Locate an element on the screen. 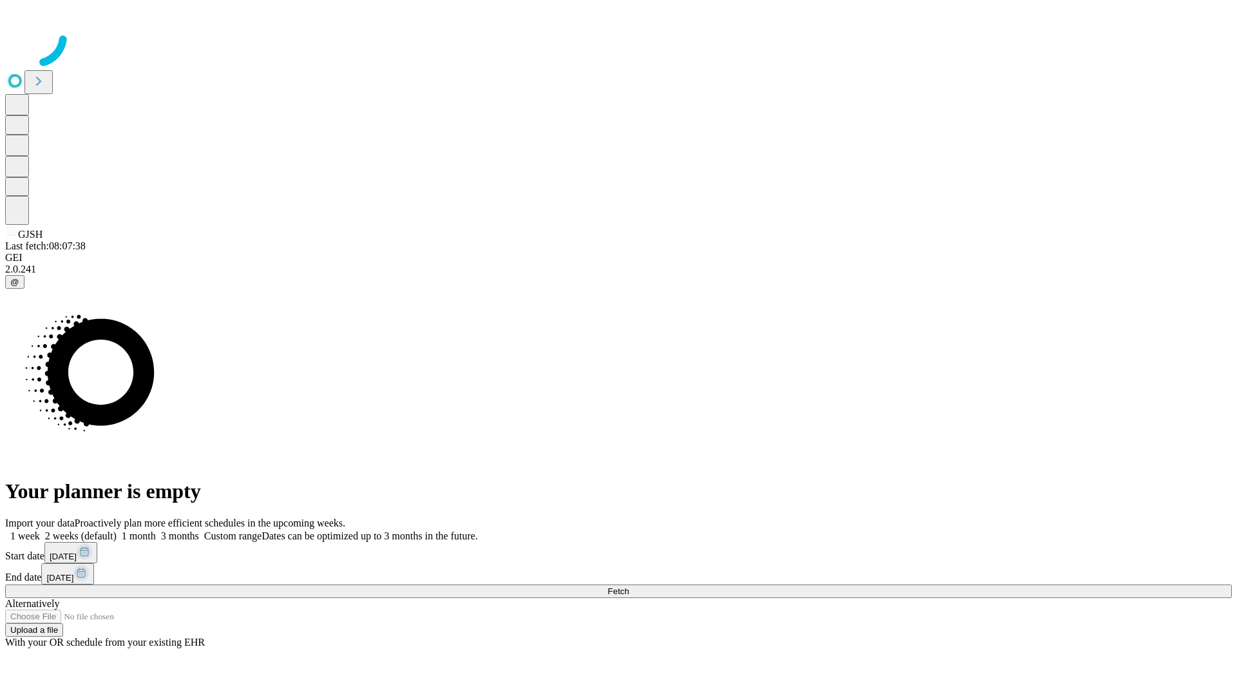 This screenshot has width=1237, height=696. span: 2 weeks (default) is located at coordinates (81, 536).